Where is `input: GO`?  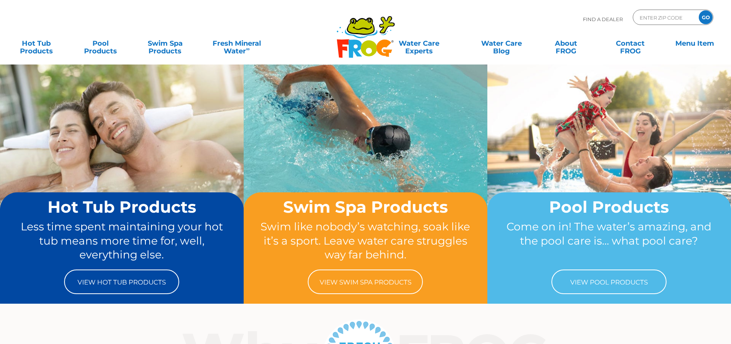
input: GO is located at coordinates (706, 17).